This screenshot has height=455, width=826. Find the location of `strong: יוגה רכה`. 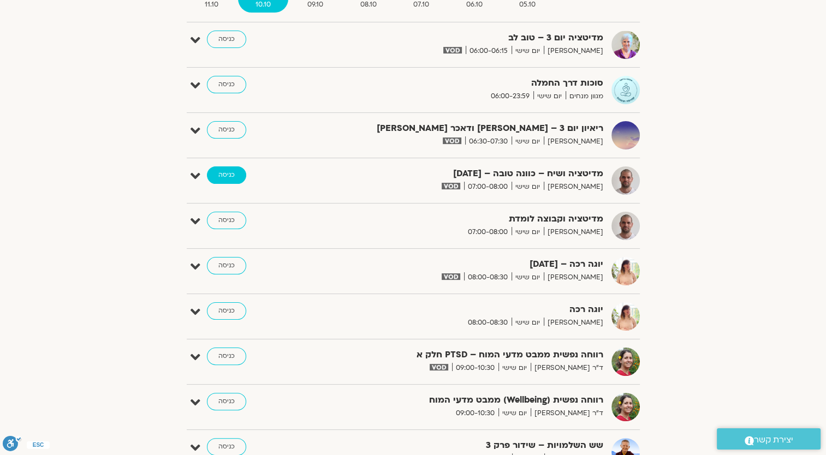

strong: יוגה רכה is located at coordinates (470, 310).